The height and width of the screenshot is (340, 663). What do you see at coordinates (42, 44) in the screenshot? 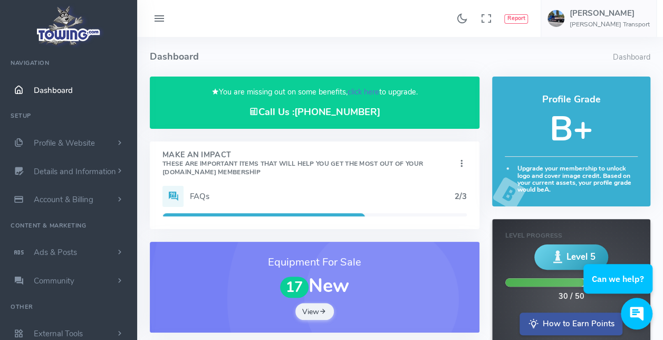
I see `div: Can we help?` at bounding box center [42, 44].